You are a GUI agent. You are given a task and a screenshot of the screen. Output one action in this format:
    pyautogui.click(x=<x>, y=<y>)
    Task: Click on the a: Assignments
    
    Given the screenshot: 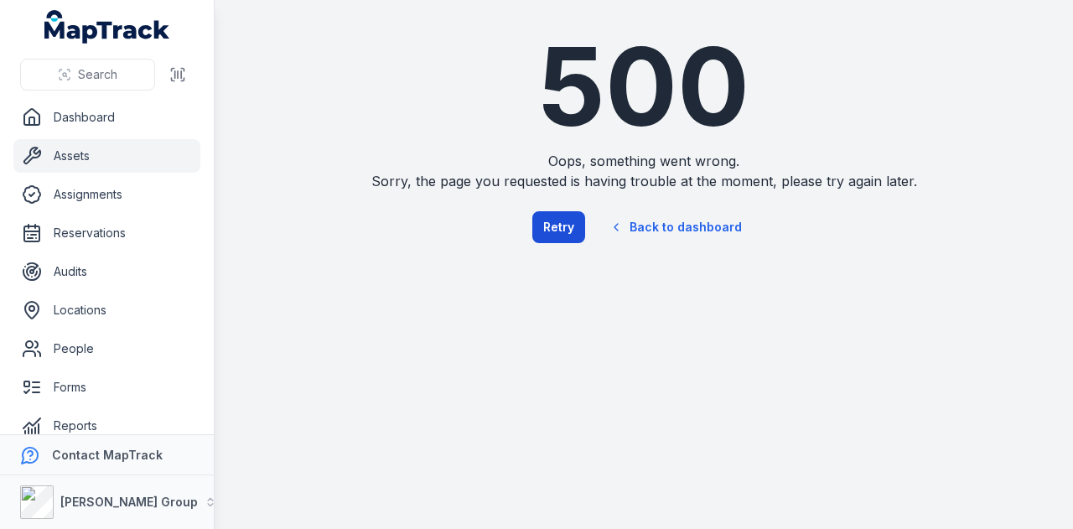 What is the action you would take?
    pyautogui.click(x=106, y=195)
    